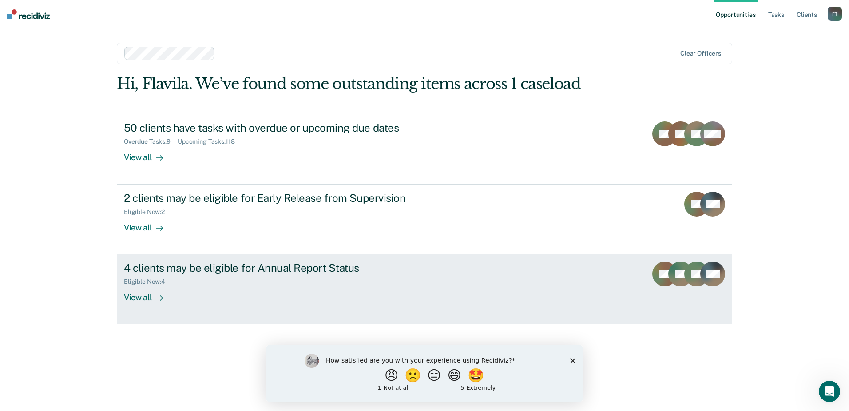 The width and height of the screenshot is (849, 411). Describe the element at coordinates (127, 31) in the screenshot. I see `button: 1` at that location.